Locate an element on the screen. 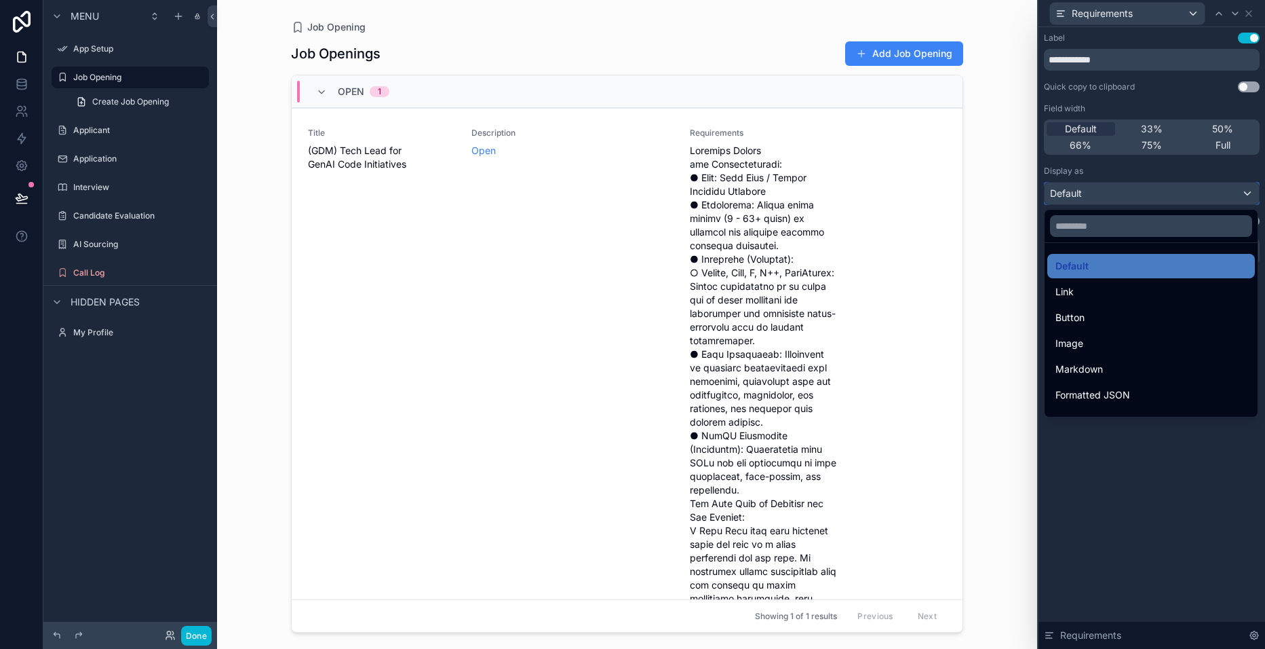  span: Default is located at coordinates (1072, 266).